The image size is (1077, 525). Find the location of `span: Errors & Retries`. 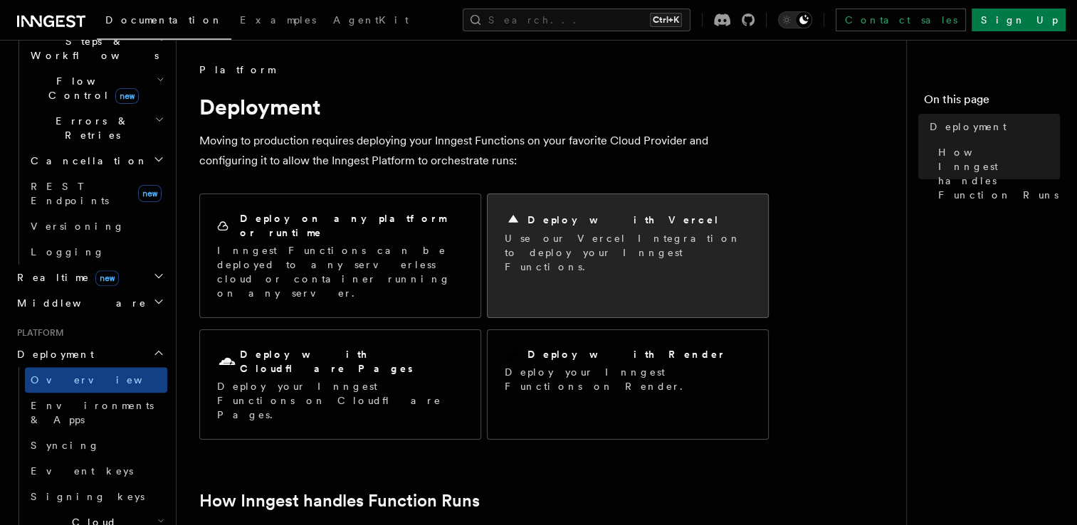

span: Errors & Retries is located at coordinates (90, 128).